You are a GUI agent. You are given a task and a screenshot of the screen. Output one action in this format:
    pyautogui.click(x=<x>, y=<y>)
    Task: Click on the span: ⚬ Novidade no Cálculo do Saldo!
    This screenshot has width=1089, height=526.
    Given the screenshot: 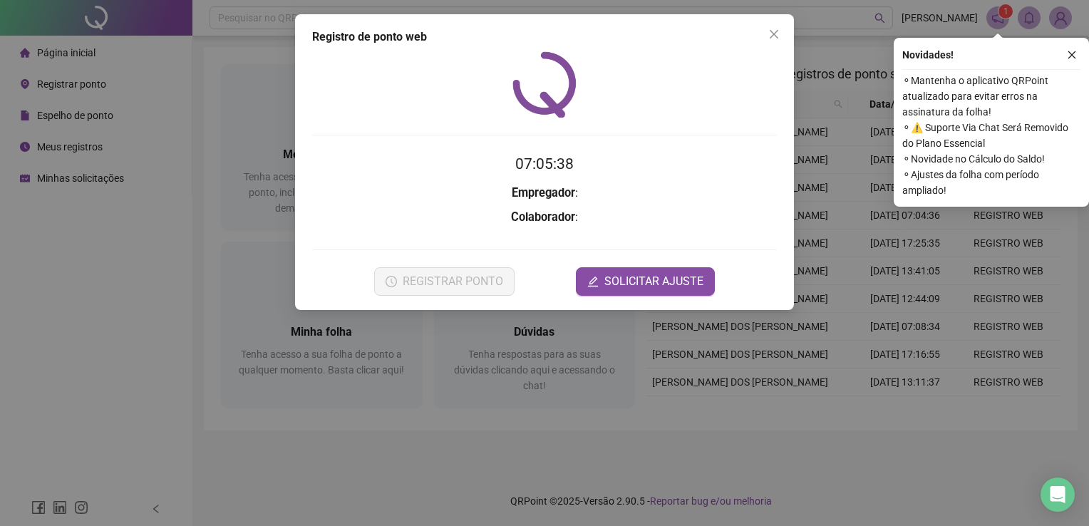 What is the action you would take?
    pyautogui.click(x=992, y=159)
    